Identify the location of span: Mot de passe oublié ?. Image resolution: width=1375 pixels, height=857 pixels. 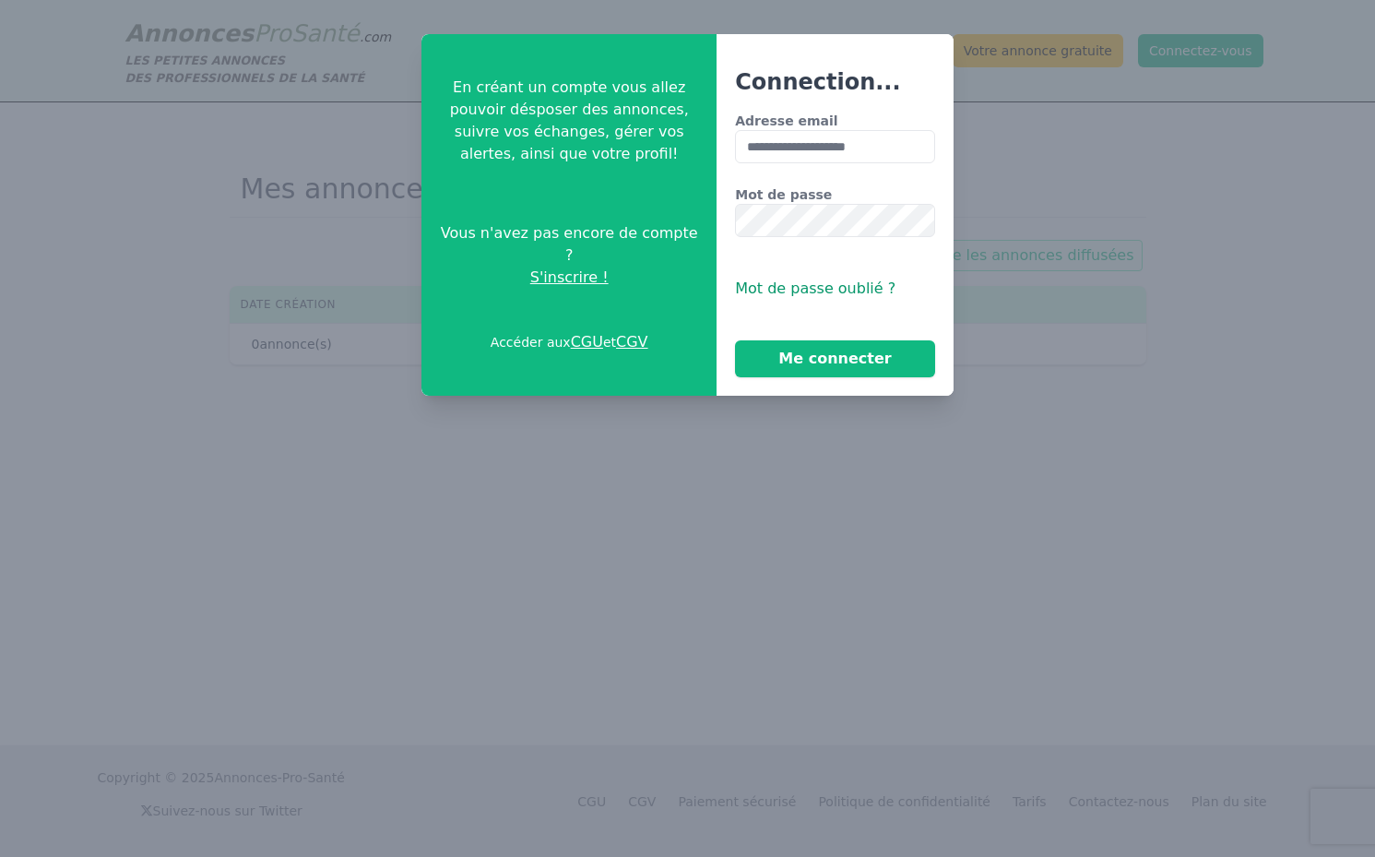
(815, 288).